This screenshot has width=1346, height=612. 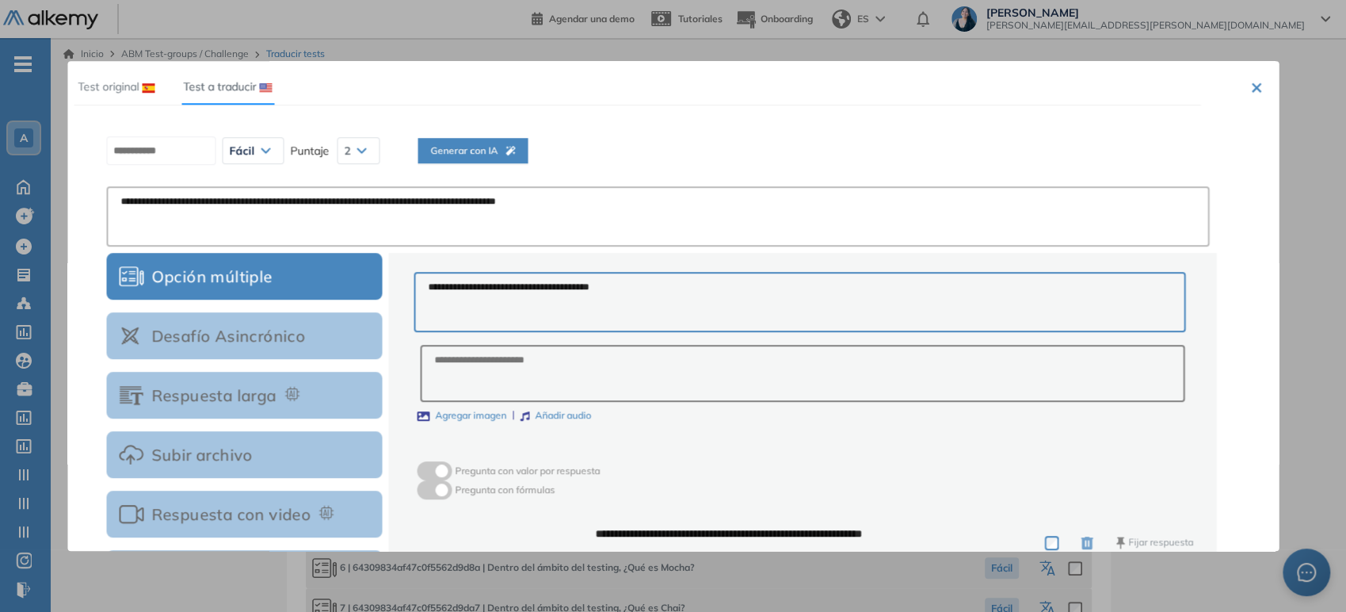 I want to click on img: ESP, so click(x=148, y=88).